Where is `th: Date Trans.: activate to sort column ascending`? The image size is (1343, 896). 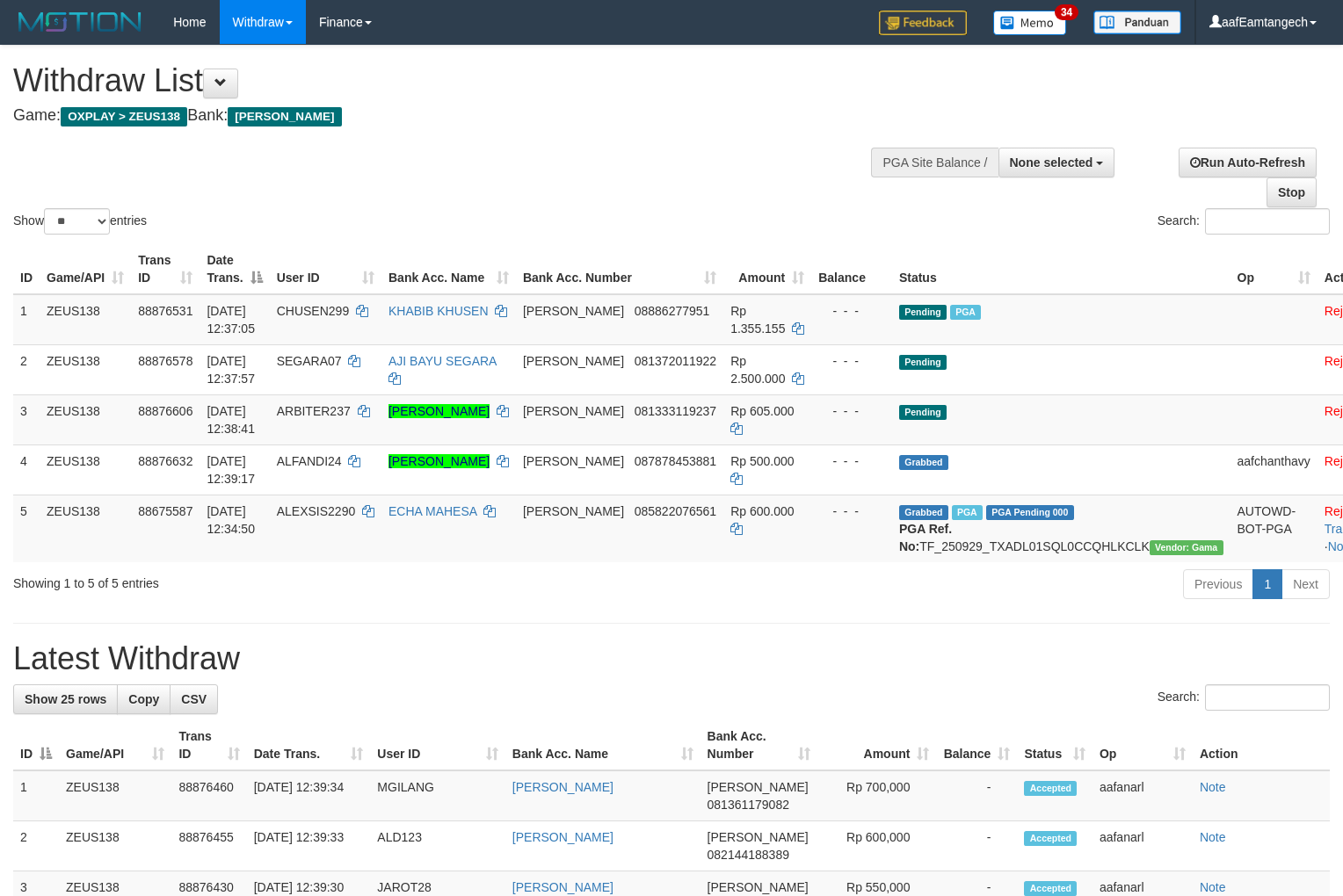
th: Date Trans.: activate to sort column ascending is located at coordinates (308, 745).